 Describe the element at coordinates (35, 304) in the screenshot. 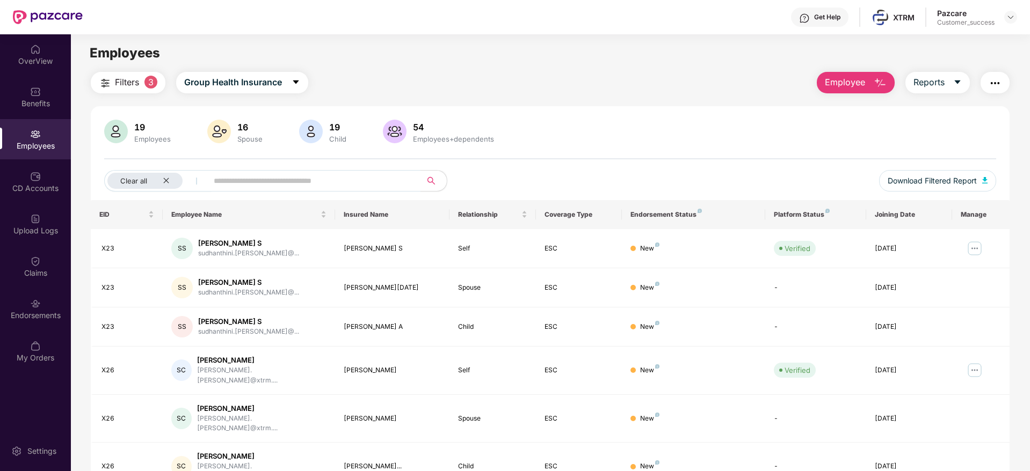

I see `img: svg+xml;base64,PHN2ZyBpZD0iRW5kb3JzZW1lbnRzIiB4bWxucz0iaHR0cDovL3d3dy53My5vcmcvMjAwMC9zdmciIHdpZH...` at that location.